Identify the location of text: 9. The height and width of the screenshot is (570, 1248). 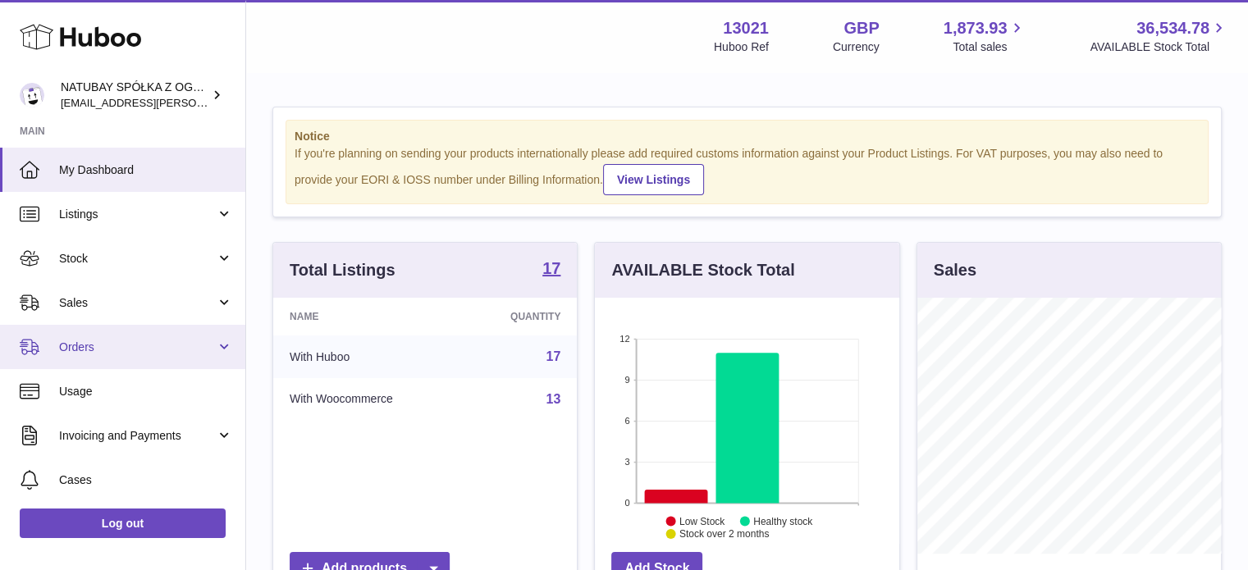
(628, 380).